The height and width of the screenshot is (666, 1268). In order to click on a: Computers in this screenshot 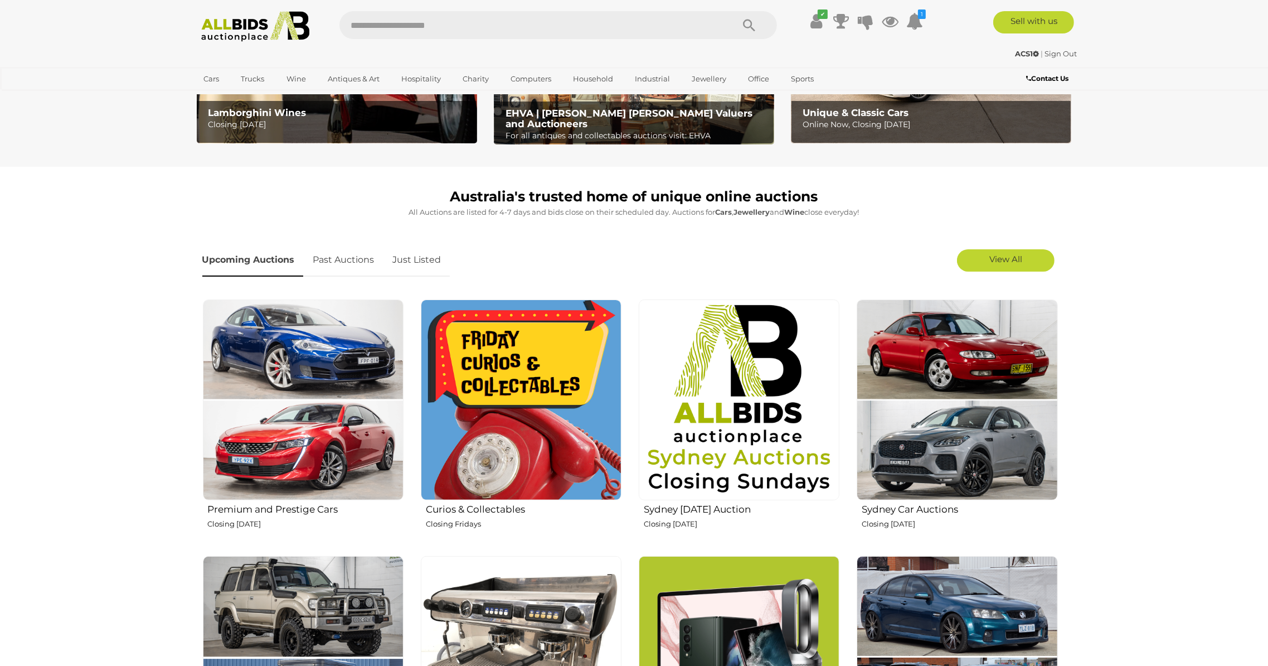, I will do `click(531, 79)`.